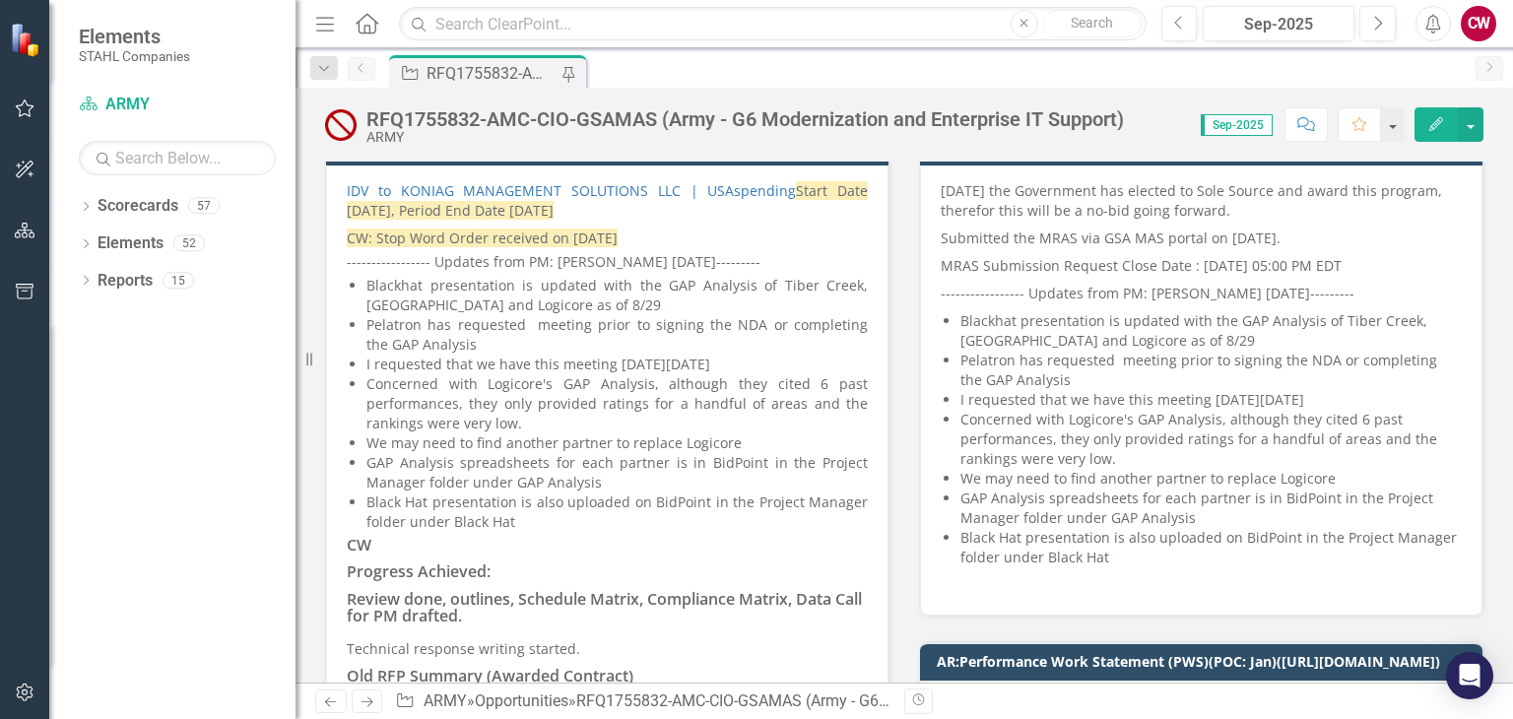 The height and width of the screenshot is (719, 1513). I want to click on div: 52, so click(189, 243).